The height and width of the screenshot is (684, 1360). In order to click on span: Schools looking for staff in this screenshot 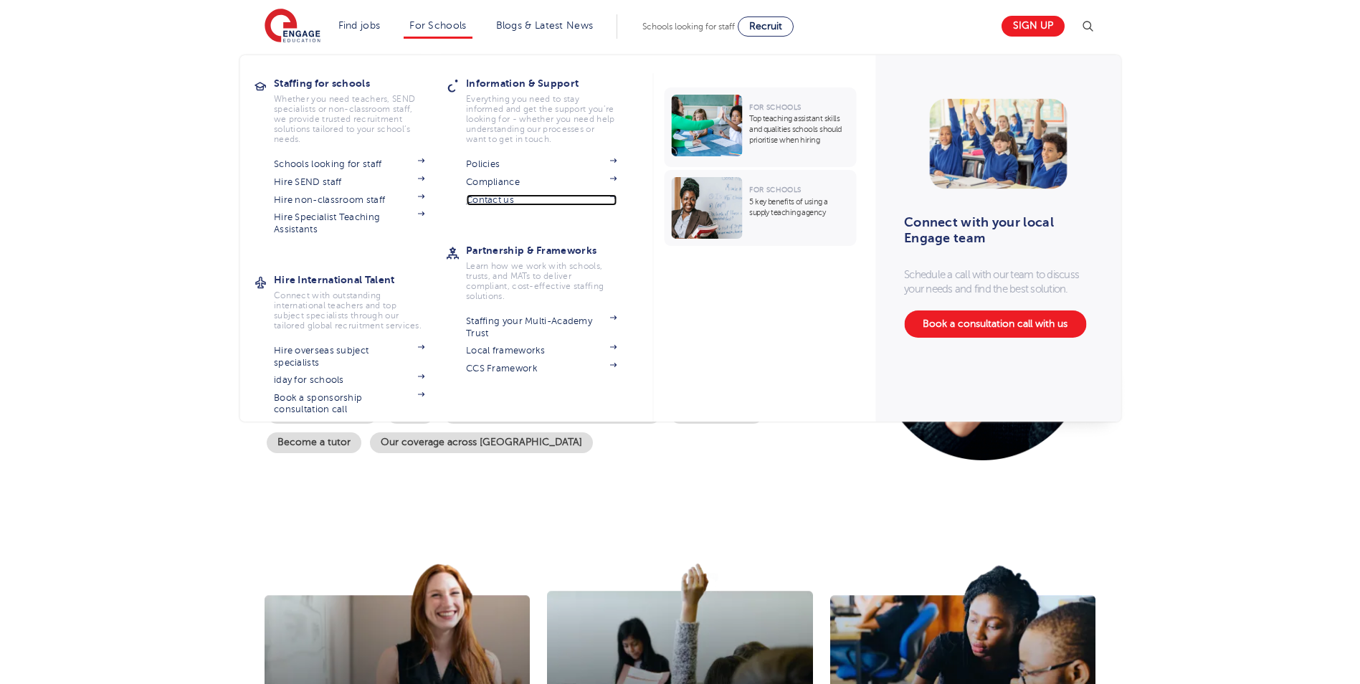, I will do `click(688, 27)`.